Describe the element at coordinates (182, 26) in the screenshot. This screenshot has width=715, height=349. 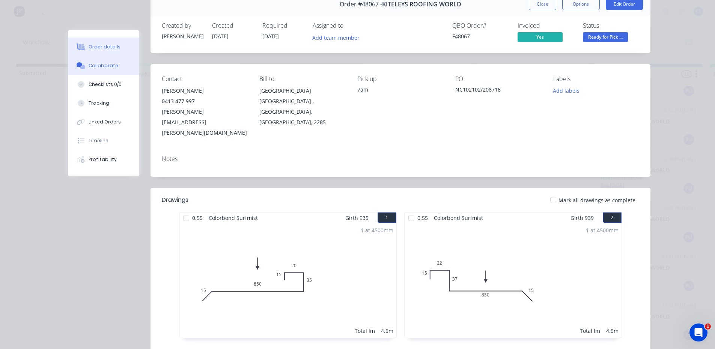
I see `div: Created by` at that location.